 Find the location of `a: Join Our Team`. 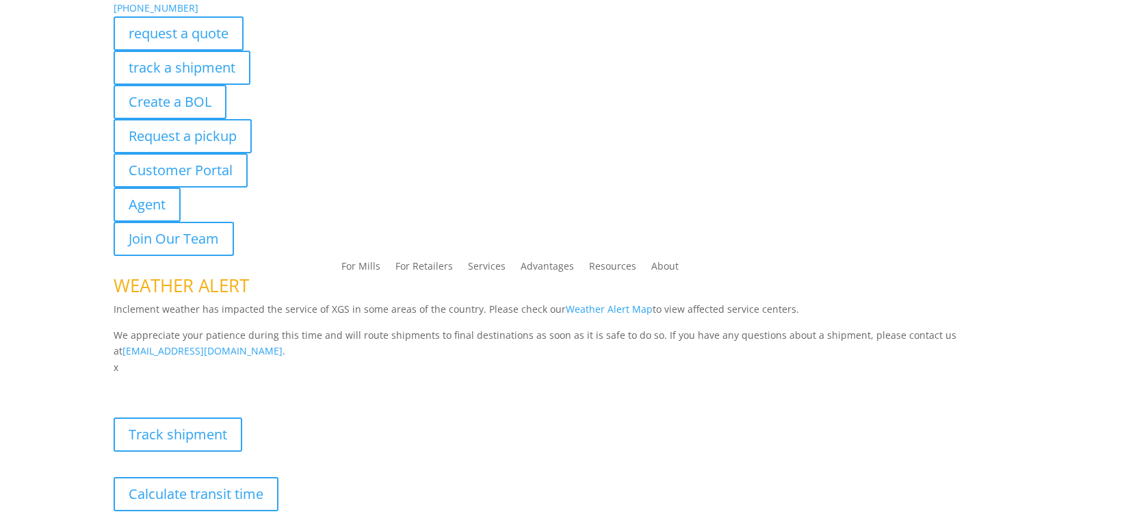

a: Join Our Team is located at coordinates (174, 239).